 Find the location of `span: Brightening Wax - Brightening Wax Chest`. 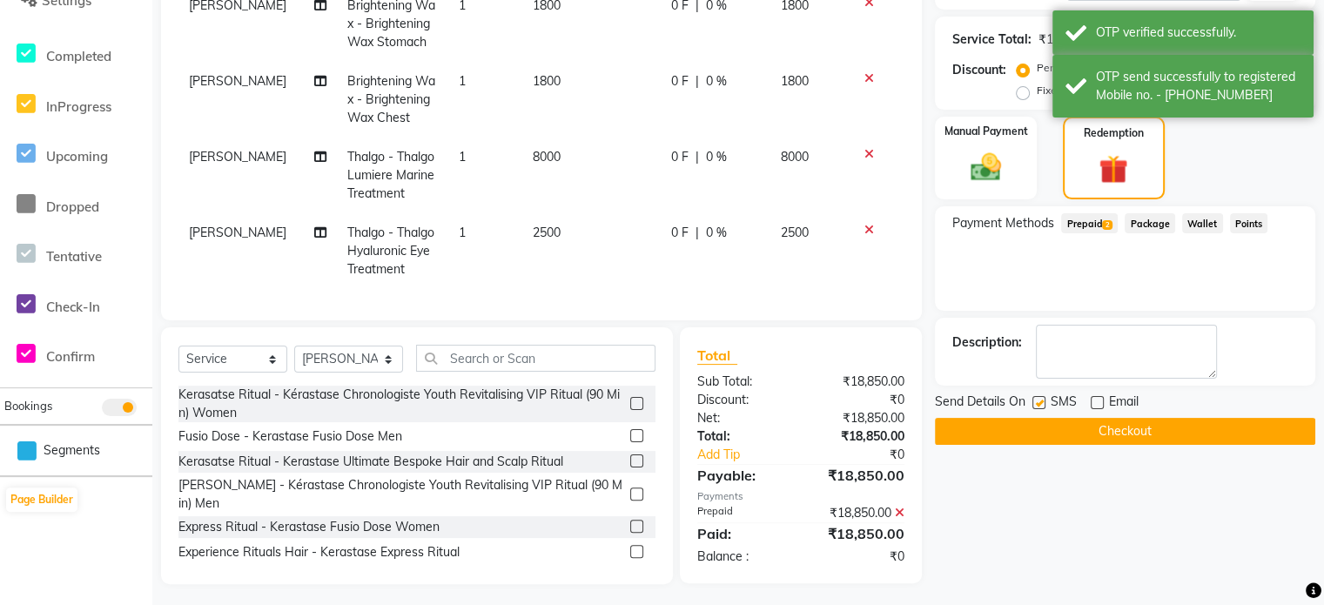

span: Brightening Wax - Brightening Wax Chest is located at coordinates (391, 99).